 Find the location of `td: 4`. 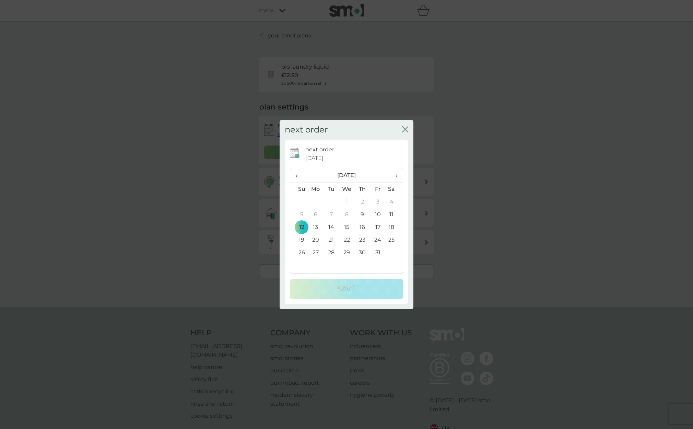

td: 4 is located at coordinates (394, 202).